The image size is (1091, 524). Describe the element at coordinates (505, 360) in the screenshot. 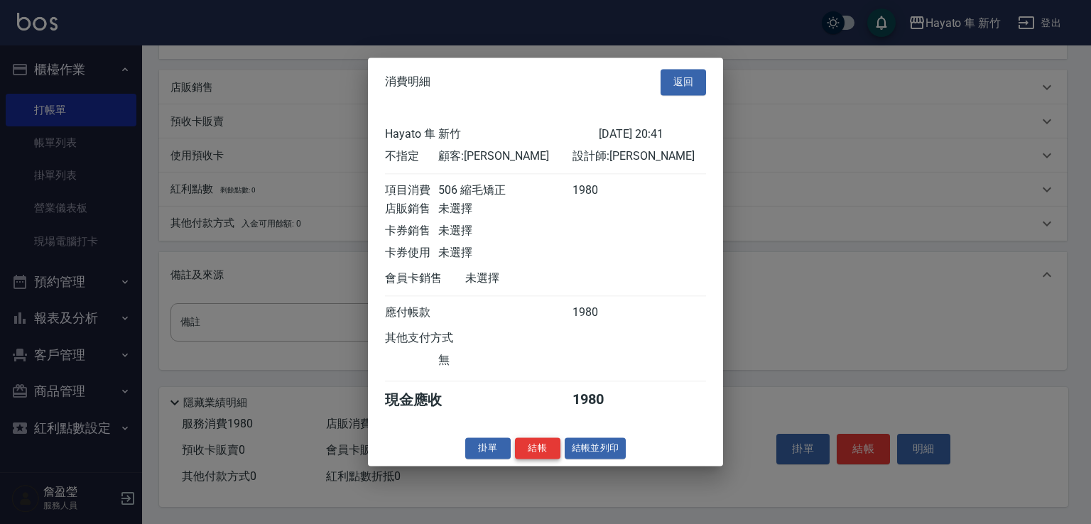

I see `div: 無` at that location.